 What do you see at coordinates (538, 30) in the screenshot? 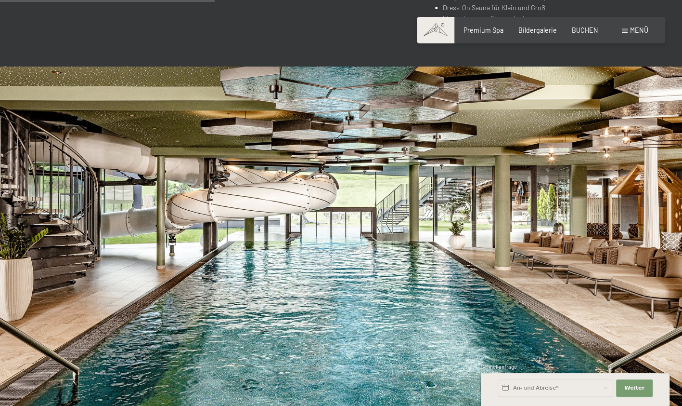
I see `a: Bildergalerie` at bounding box center [538, 30].